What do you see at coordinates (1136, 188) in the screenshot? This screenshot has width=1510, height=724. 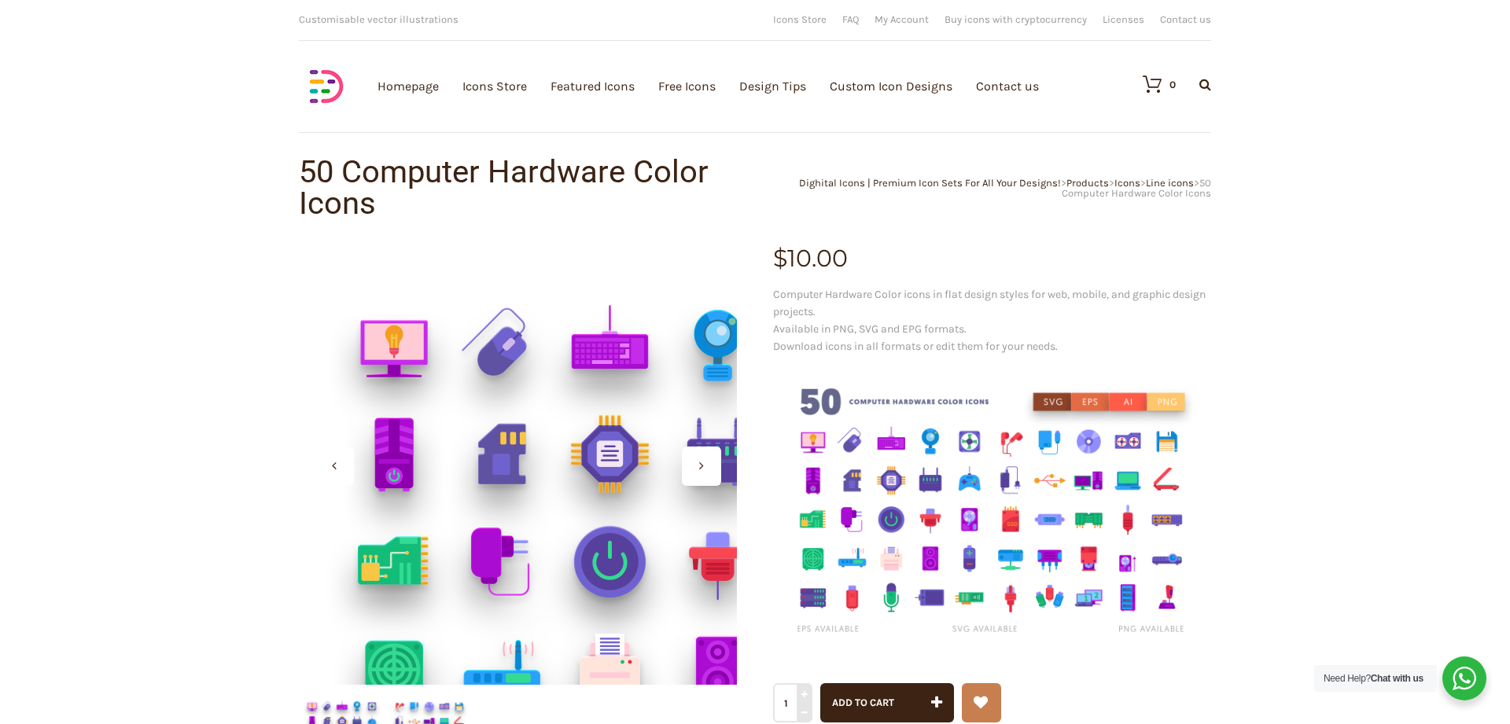 I see `span: 50 Computer Hardware Color Icons` at bounding box center [1136, 188].